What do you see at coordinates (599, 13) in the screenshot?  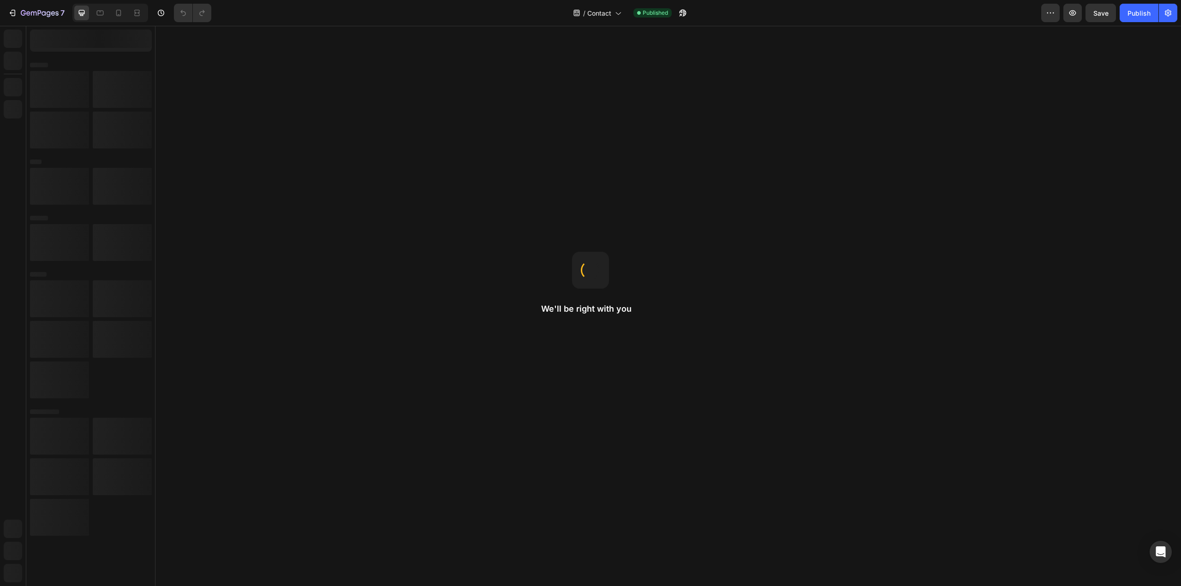 I see `span: Contact` at bounding box center [599, 13].